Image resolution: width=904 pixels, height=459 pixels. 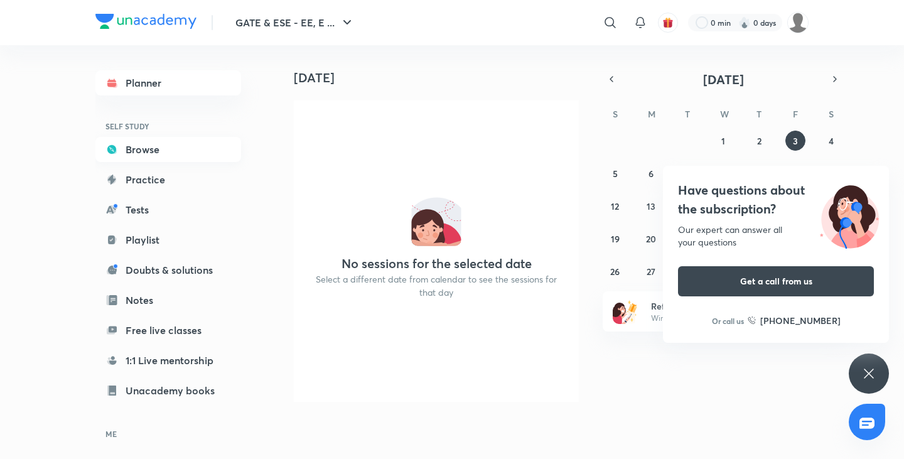 I want to click on button: October 26, 2025, so click(x=615, y=271).